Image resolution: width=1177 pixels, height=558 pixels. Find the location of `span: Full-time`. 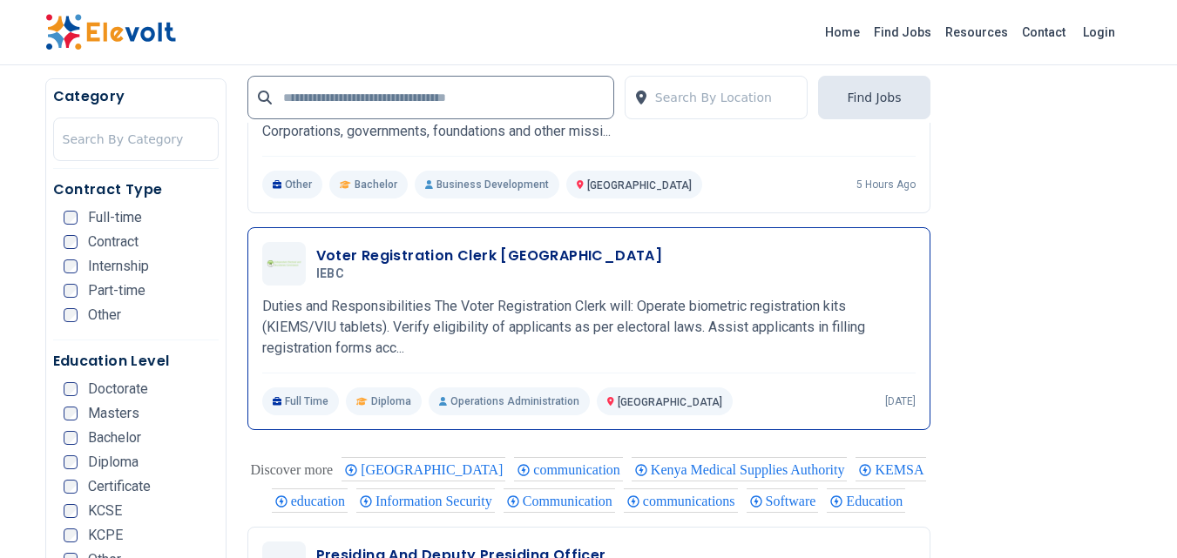

span: Full-time is located at coordinates (115, 218).